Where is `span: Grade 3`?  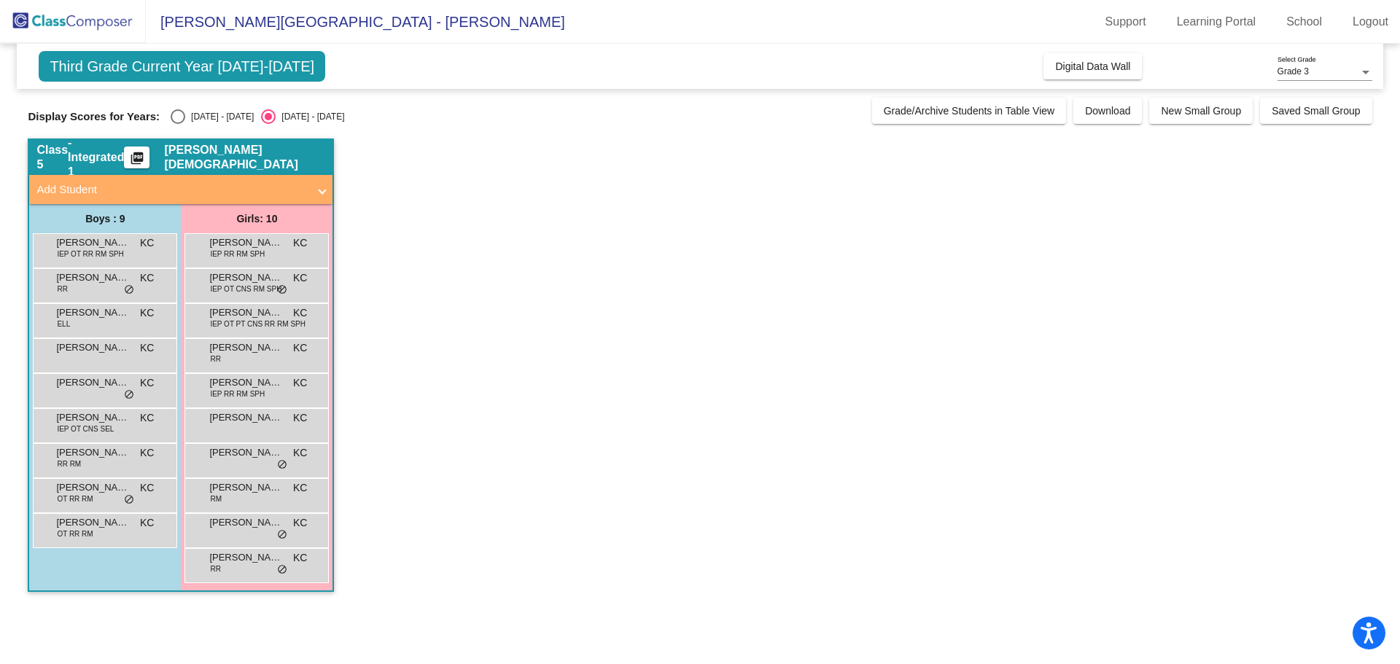 span: Grade 3 is located at coordinates (1293, 71).